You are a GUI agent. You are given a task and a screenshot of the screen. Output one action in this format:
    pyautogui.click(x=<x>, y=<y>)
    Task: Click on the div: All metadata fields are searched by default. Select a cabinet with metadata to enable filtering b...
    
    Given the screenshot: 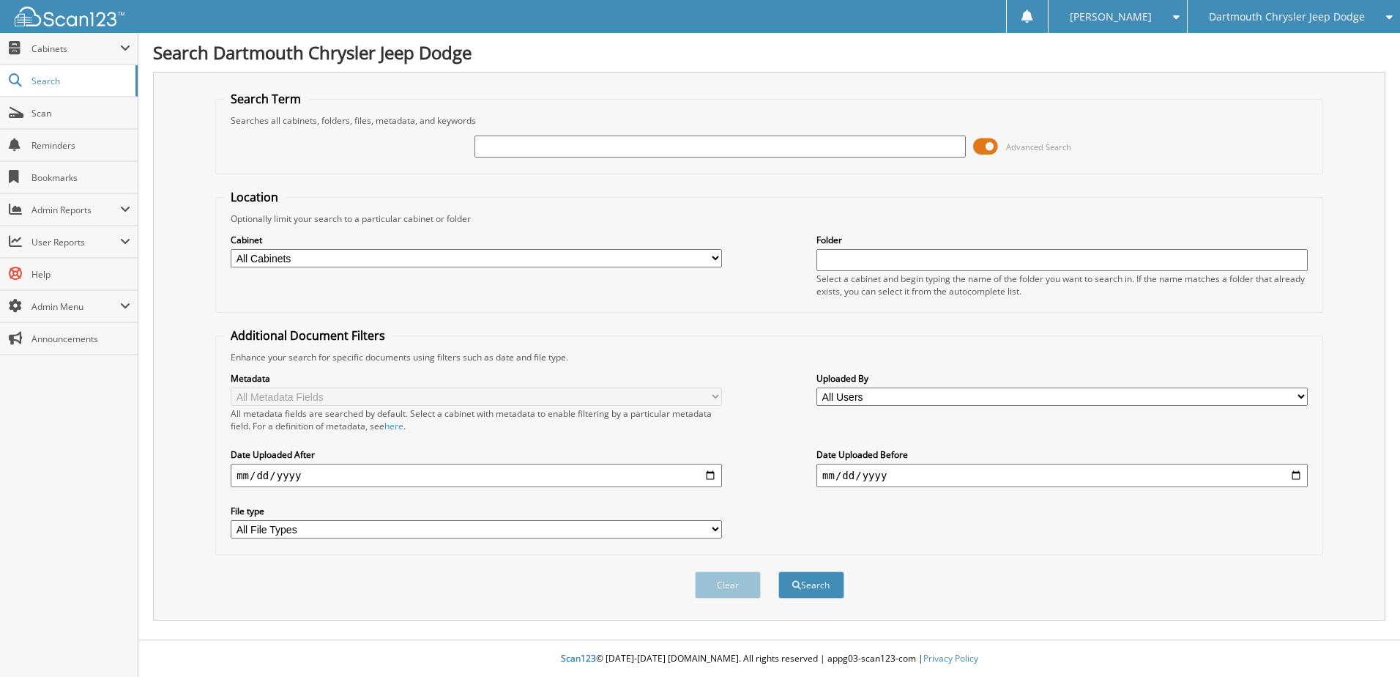 What is the action you would take?
    pyautogui.click(x=476, y=420)
    